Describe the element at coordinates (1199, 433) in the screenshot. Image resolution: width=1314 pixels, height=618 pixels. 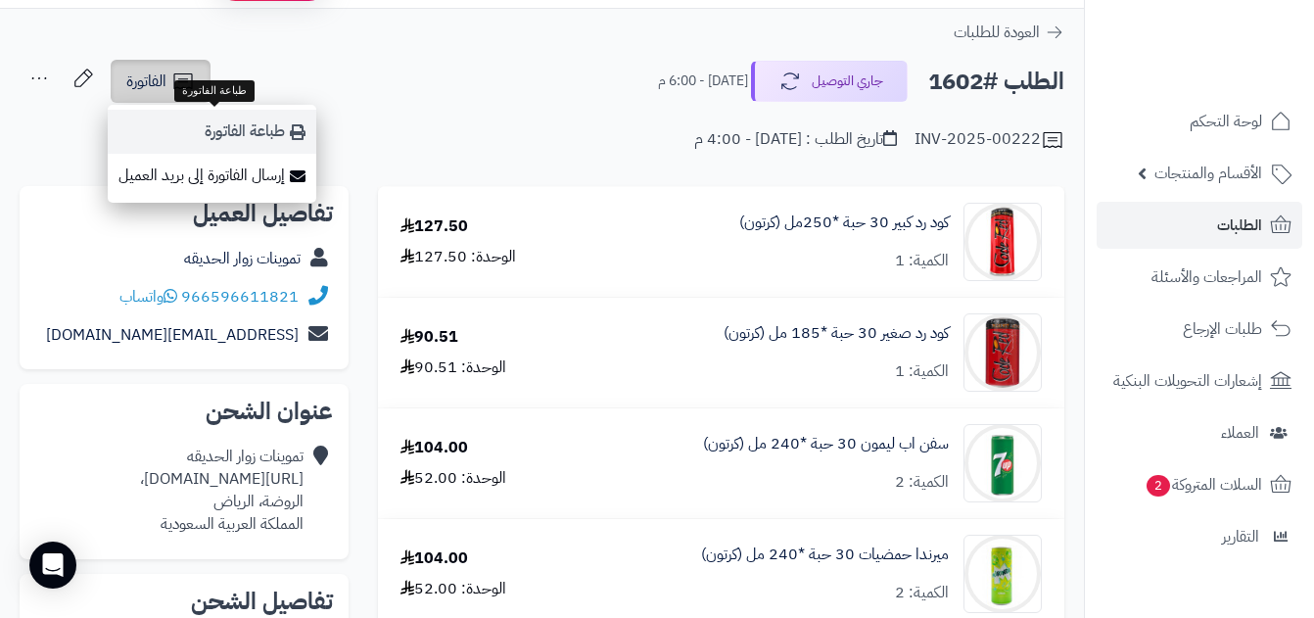
I see `a: العملاء` at that location.